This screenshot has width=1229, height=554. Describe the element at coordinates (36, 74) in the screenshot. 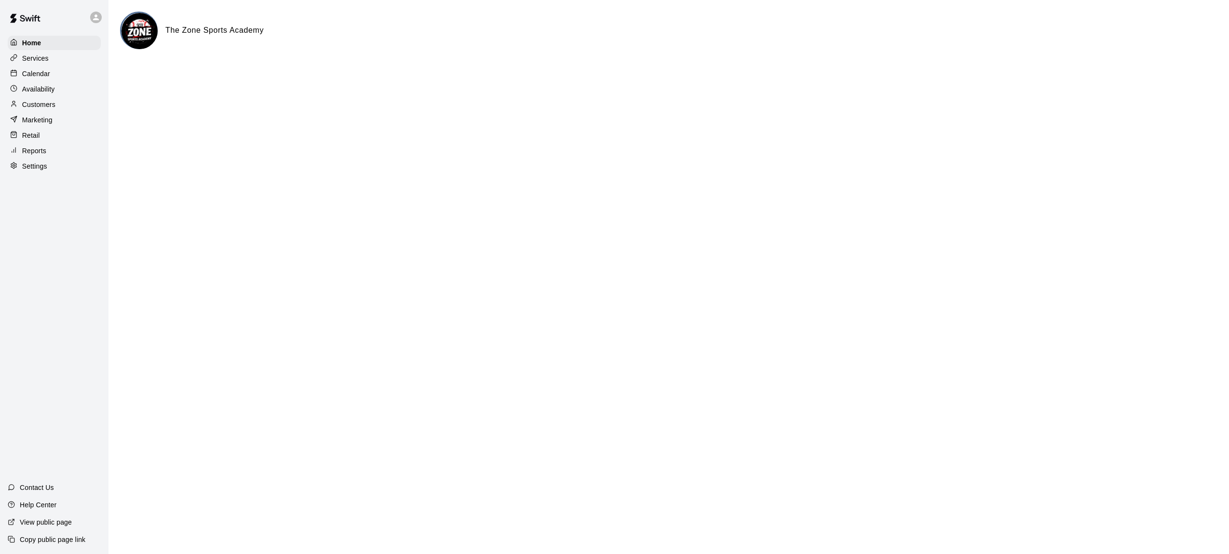

I see `p: Calendar` at that location.